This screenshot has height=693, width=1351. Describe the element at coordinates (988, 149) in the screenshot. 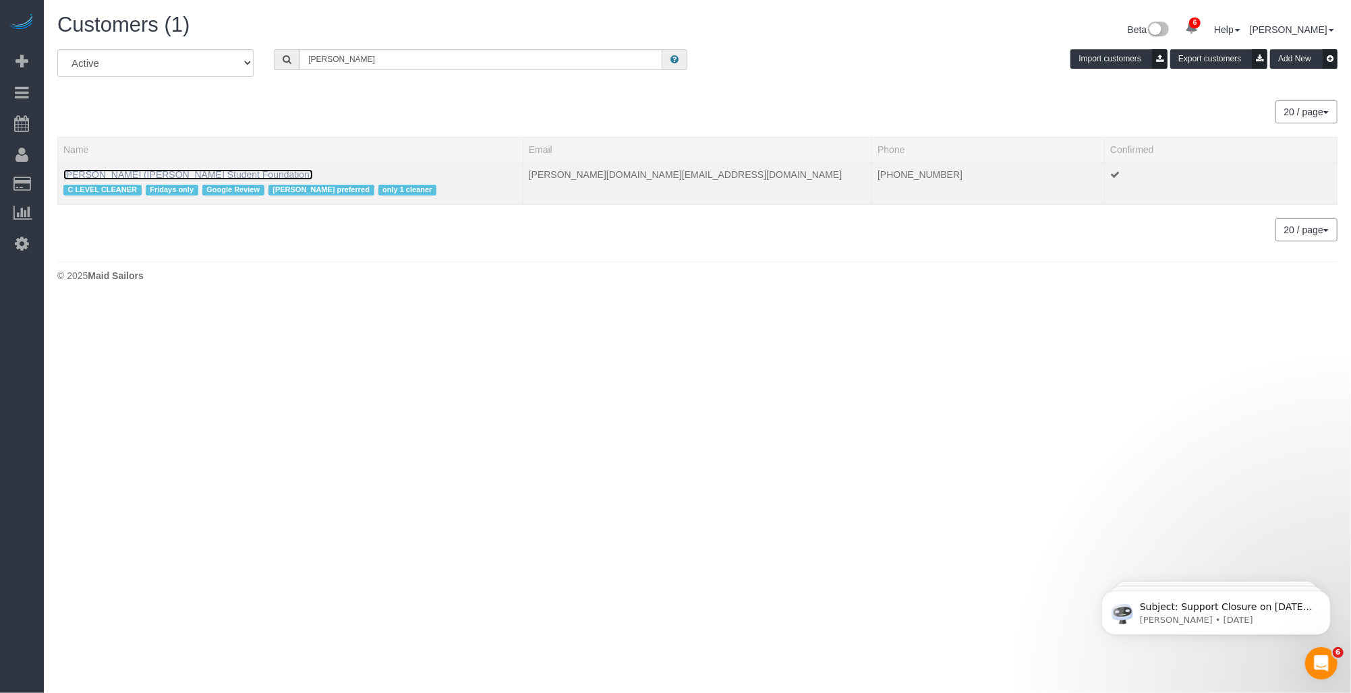

I see `th: Phone` at that location.